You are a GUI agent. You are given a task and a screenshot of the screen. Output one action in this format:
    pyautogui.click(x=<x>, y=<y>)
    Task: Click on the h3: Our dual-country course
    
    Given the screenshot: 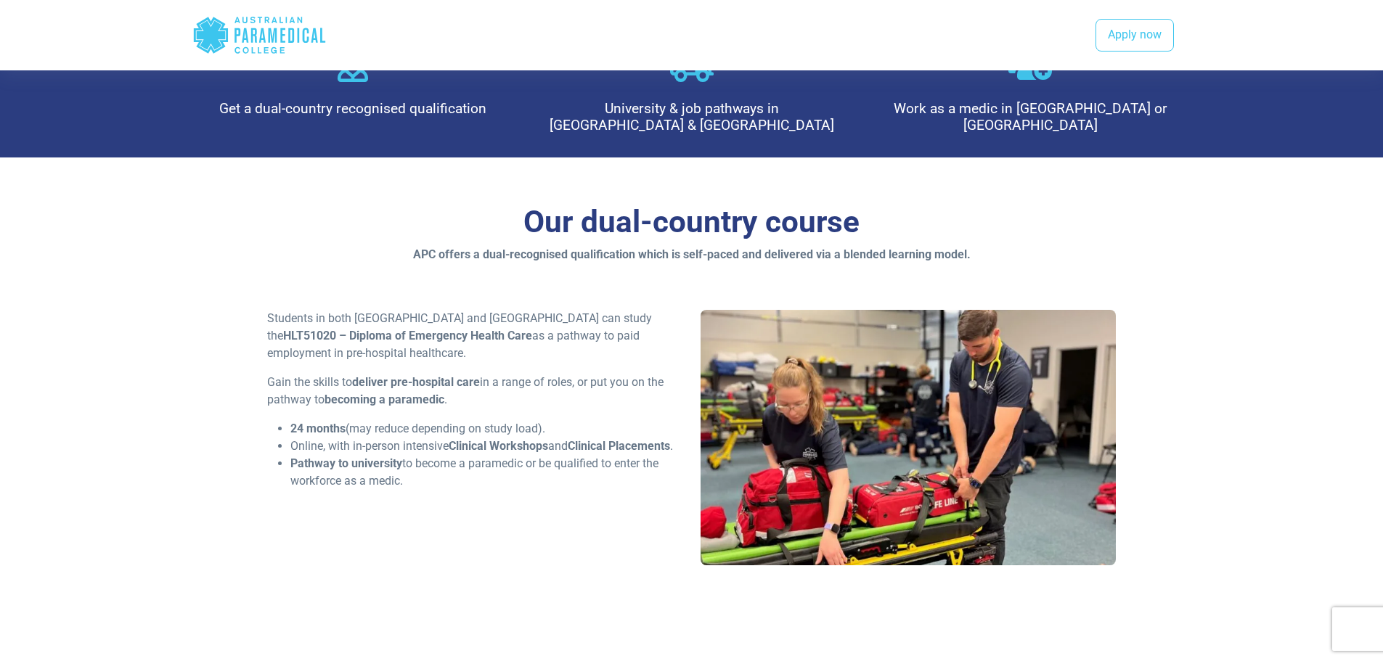 What is the action you would take?
    pyautogui.click(x=692, y=222)
    